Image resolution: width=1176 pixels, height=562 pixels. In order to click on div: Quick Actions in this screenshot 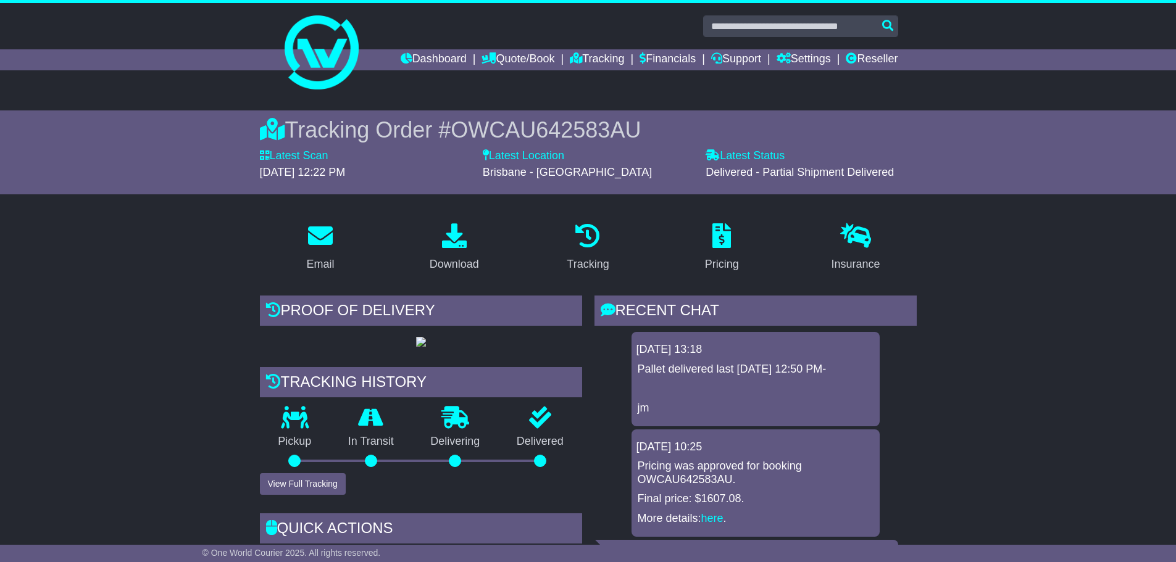, I will do `click(421, 530)`.